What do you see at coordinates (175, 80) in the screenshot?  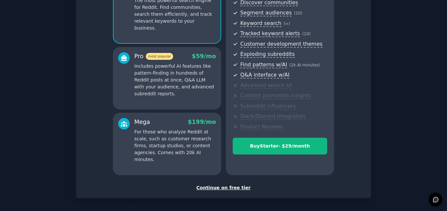 I see `p: Includes powerful AI features like pattern-finding in hundreds of Reddit posts at once, Q&A LLM w...` at bounding box center [175, 80].